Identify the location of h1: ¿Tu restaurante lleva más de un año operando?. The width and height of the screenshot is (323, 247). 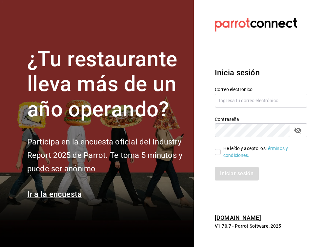
(107, 85).